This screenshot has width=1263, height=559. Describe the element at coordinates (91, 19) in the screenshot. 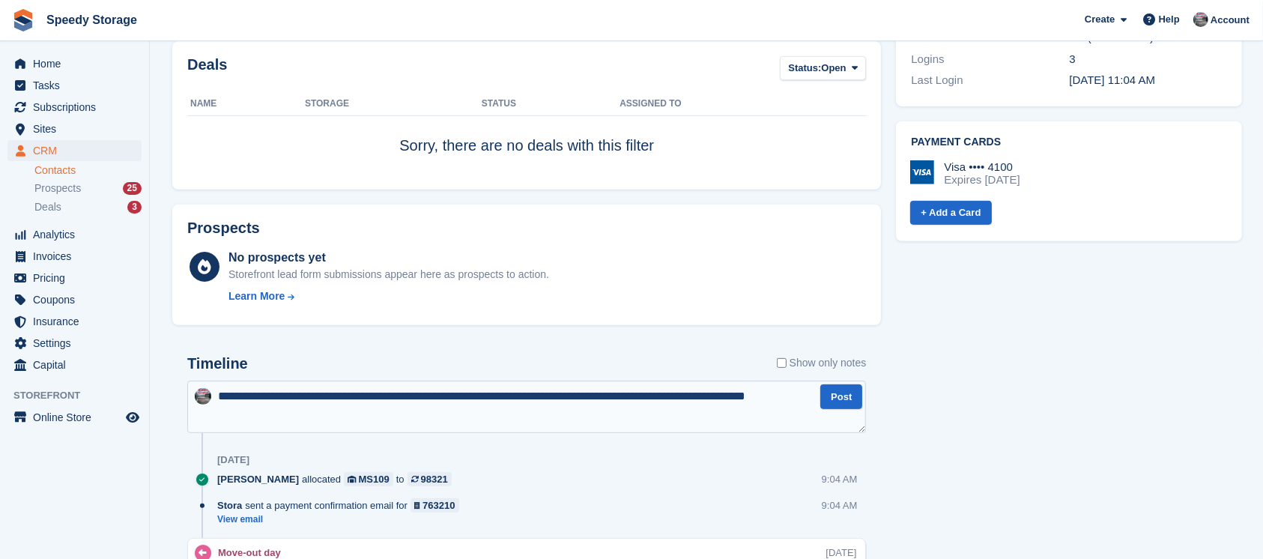

I see `a: Speedy Storage` at that location.